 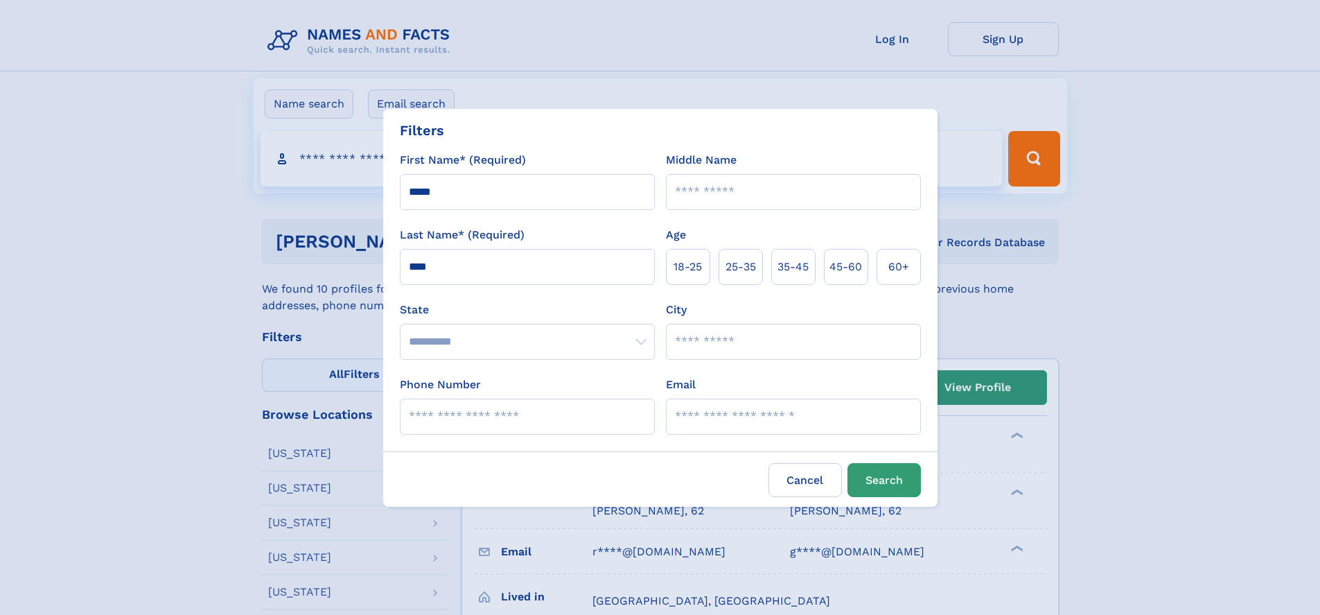 What do you see at coordinates (805, 480) in the screenshot?
I see `label: Cancel` at bounding box center [805, 480].